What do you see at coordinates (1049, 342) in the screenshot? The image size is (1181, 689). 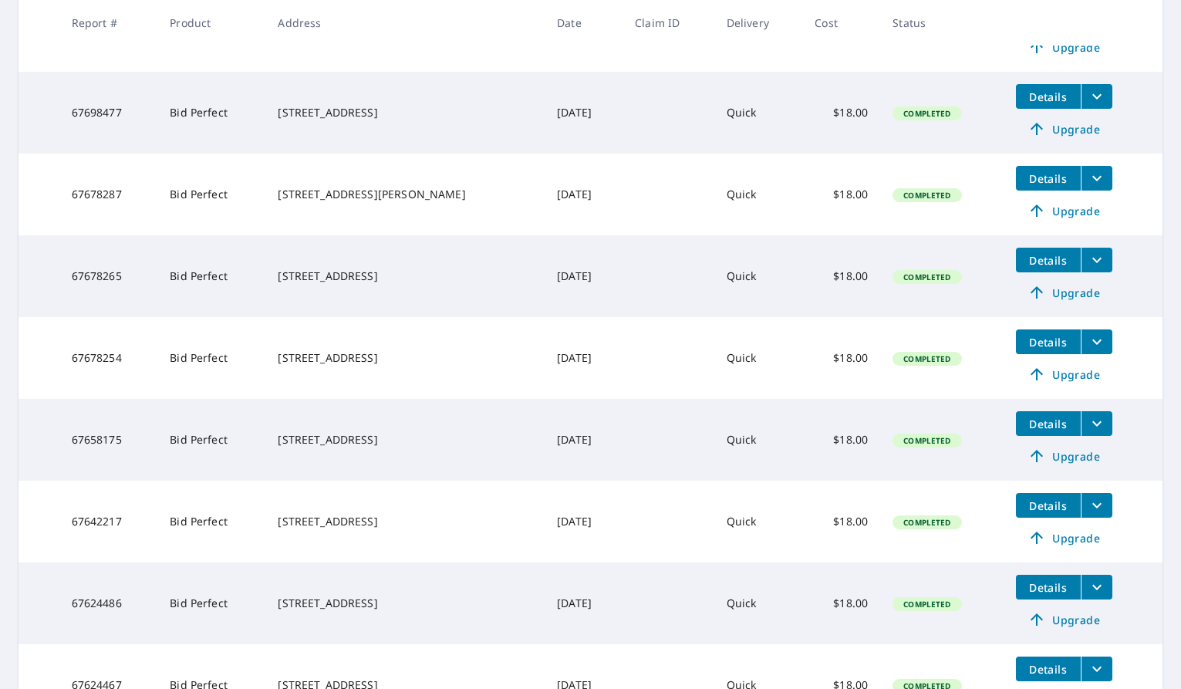 I see `button: detailsBtn-67678254` at bounding box center [1049, 342].